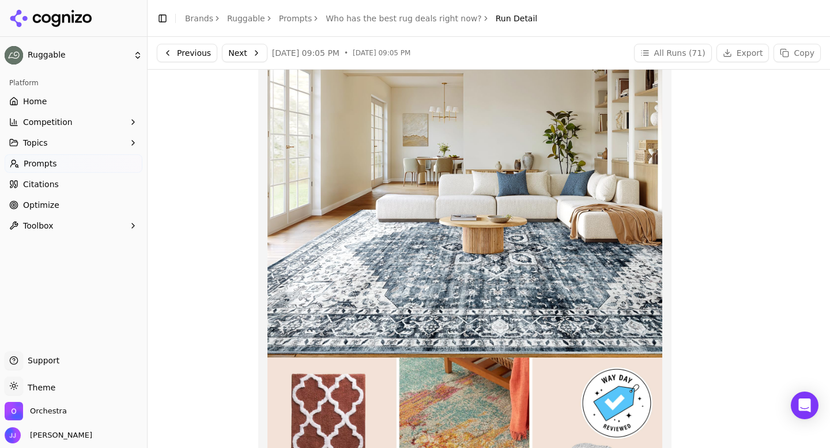 Image resolution: width=830 pixels, height=448 pixels. What do you see at coordinates (13, 436) in the screenshot?
I see `img: Jeff Jensen` at bounding box center [13, 436].